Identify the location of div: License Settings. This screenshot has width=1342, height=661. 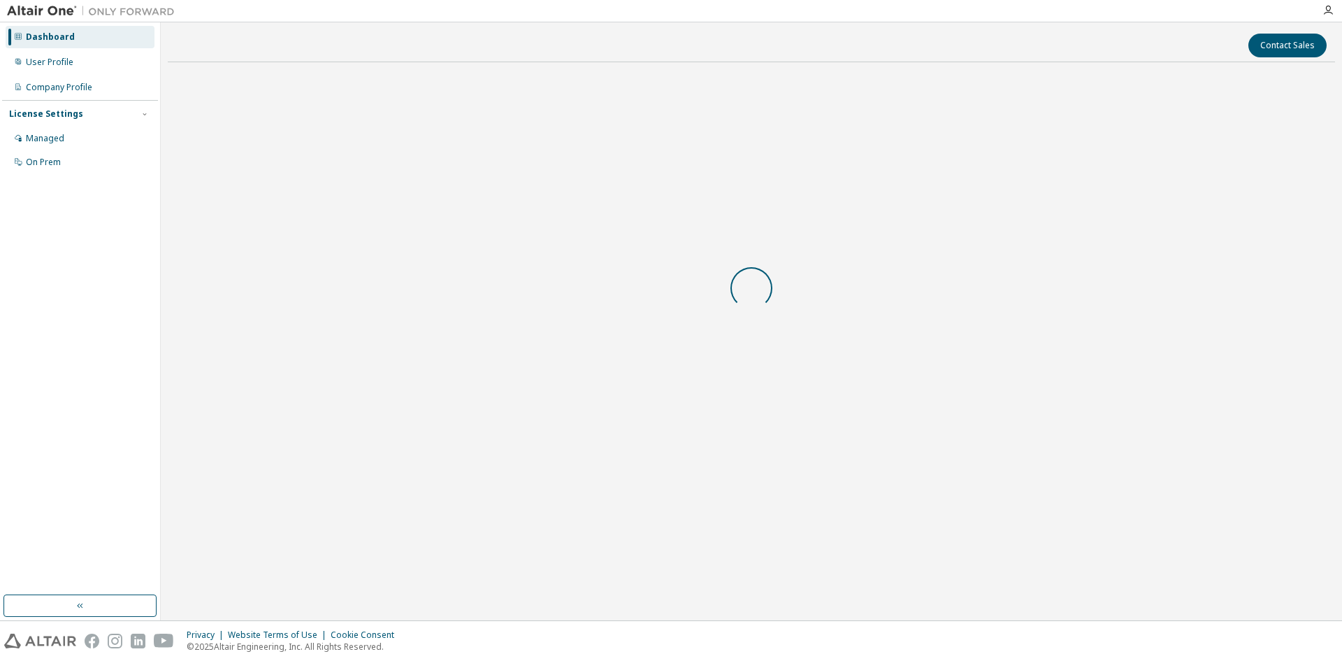
(46, 114).